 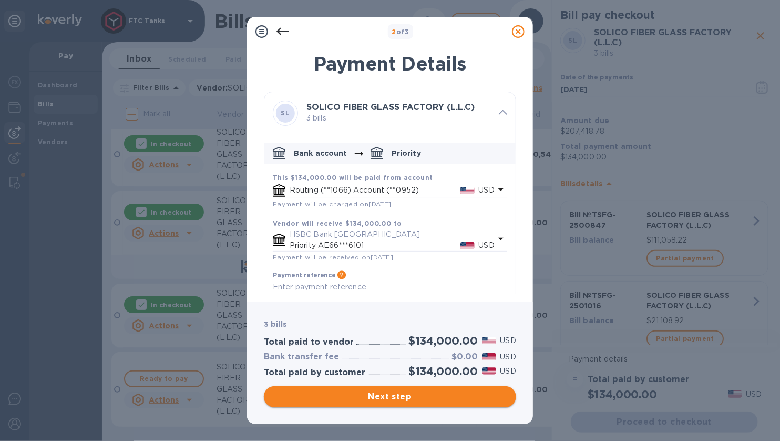 What do you see at coordinates (391, 107) in the screenshot?
I see `b: SOLICO FIBER GLASS FACTORY (L.L.C)` at bounding box center [391, 107].